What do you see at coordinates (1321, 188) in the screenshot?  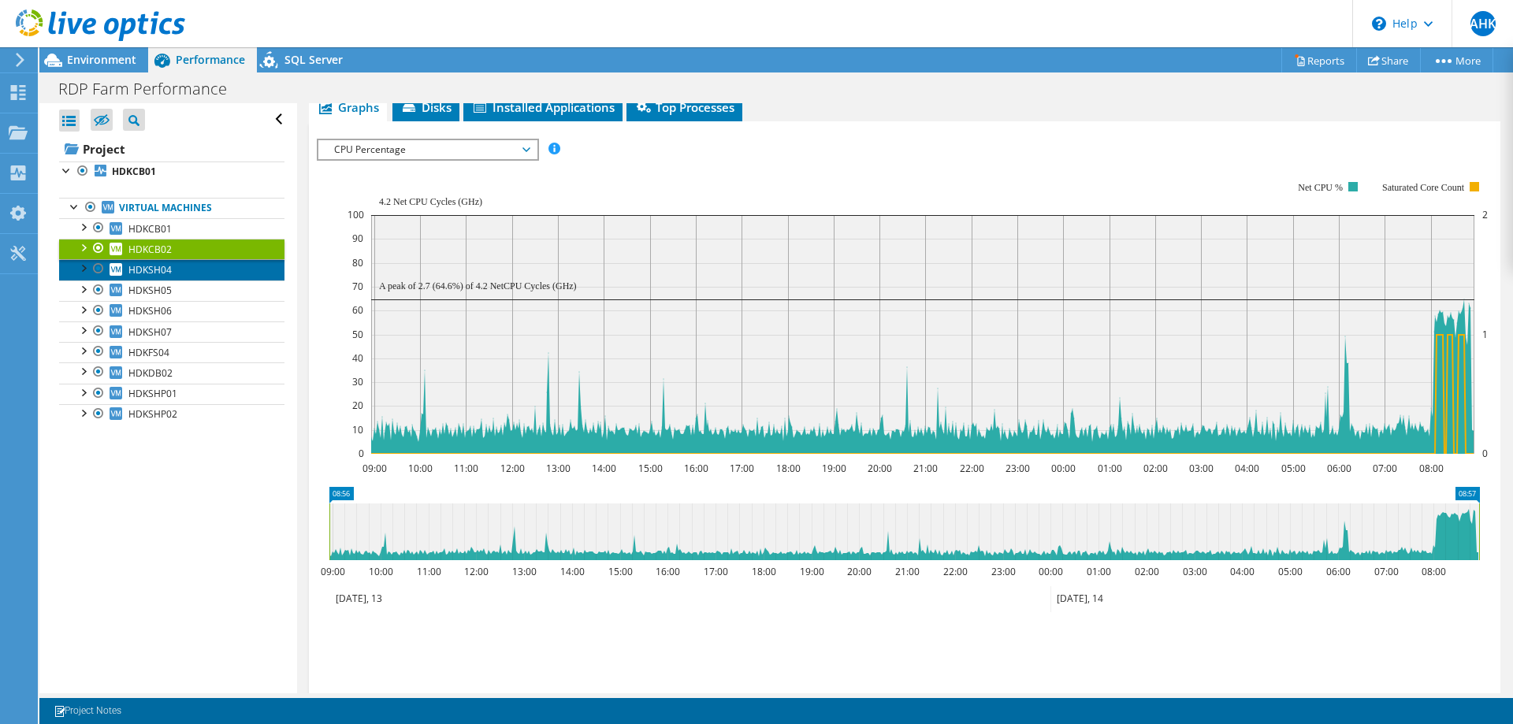 I see `text: Net CPU %` at bounding box center [1321, 188].